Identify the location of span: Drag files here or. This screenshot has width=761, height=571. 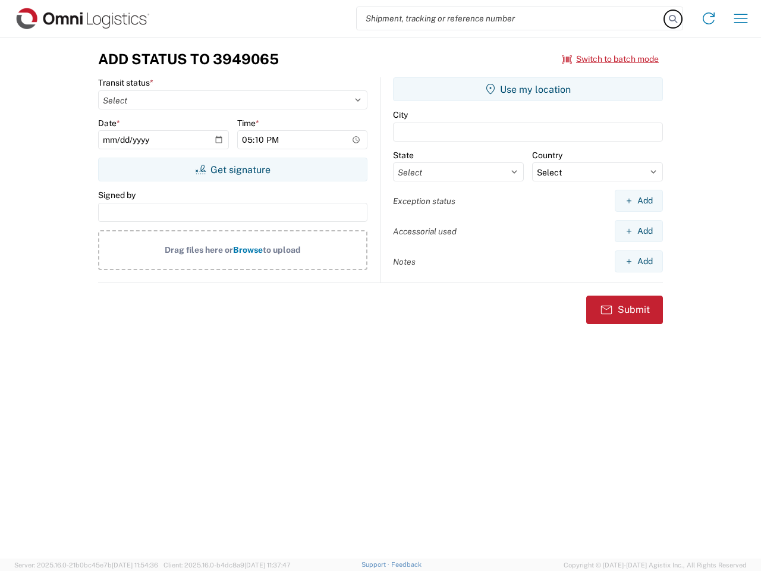
(199, 250).